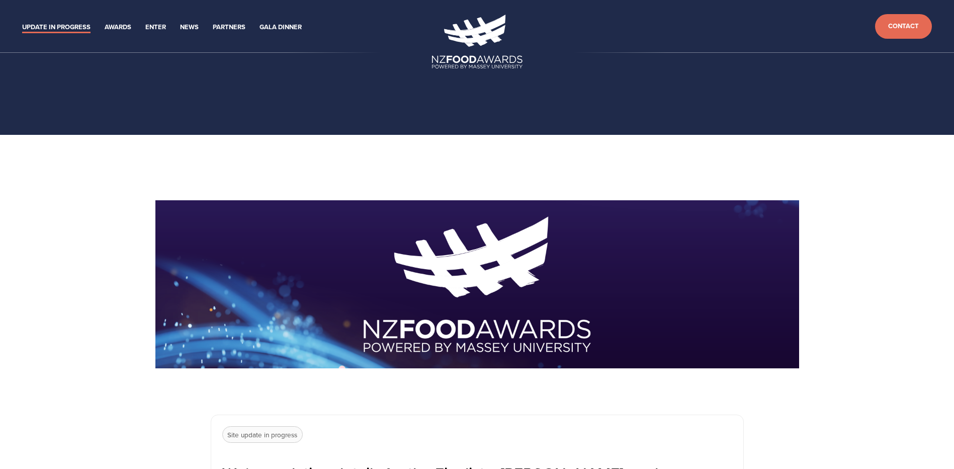 The image size is (954, 469). I want to click on a: Awards, so click(118, 27).